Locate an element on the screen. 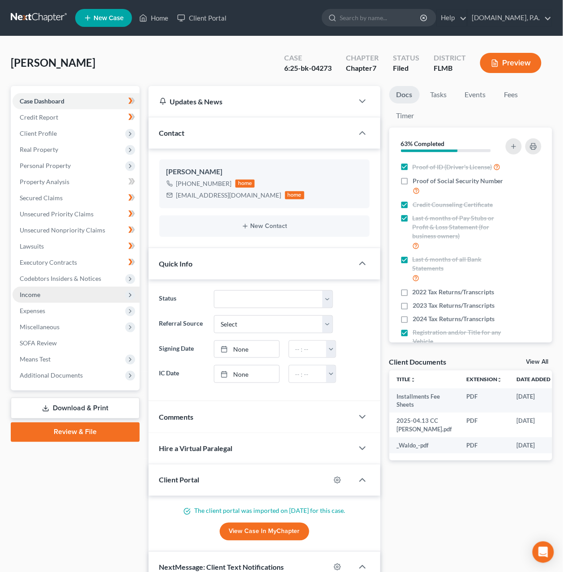  a: Lawsuits is located at coordinates (76, 246).